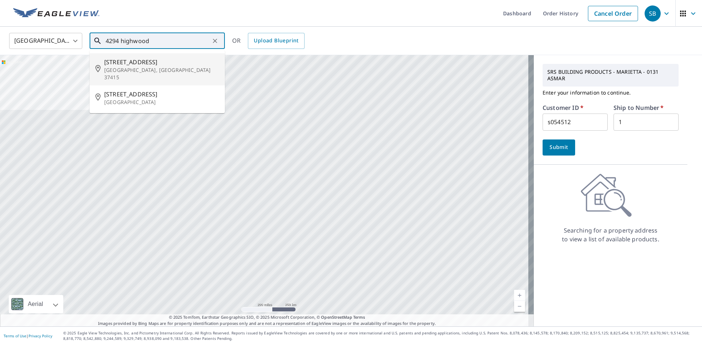  What do you see at coordinates (40, 336) in the screenshot?
I see `a: Privacy Policy` at bounding box center [40, 336].